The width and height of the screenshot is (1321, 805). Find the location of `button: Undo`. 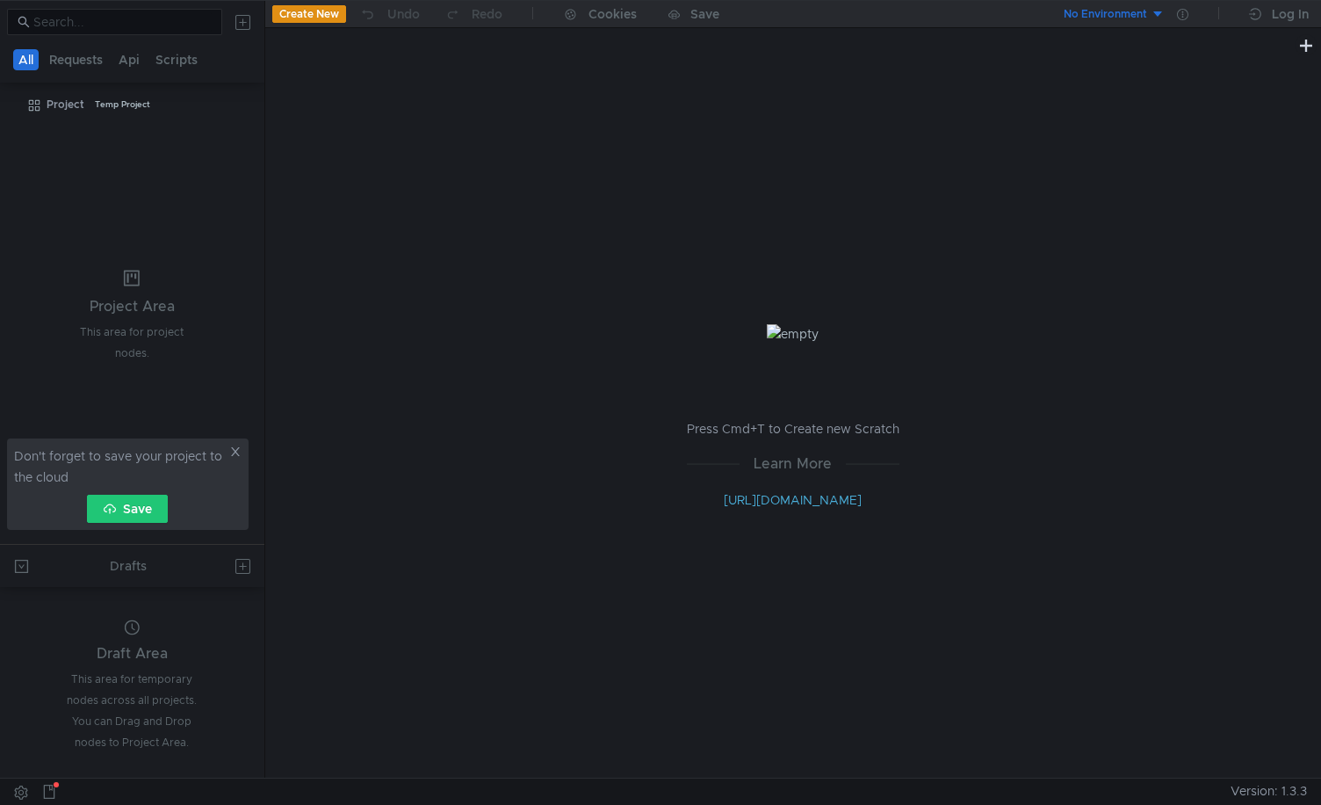

button: Undo is located at coordinates (389, 14).